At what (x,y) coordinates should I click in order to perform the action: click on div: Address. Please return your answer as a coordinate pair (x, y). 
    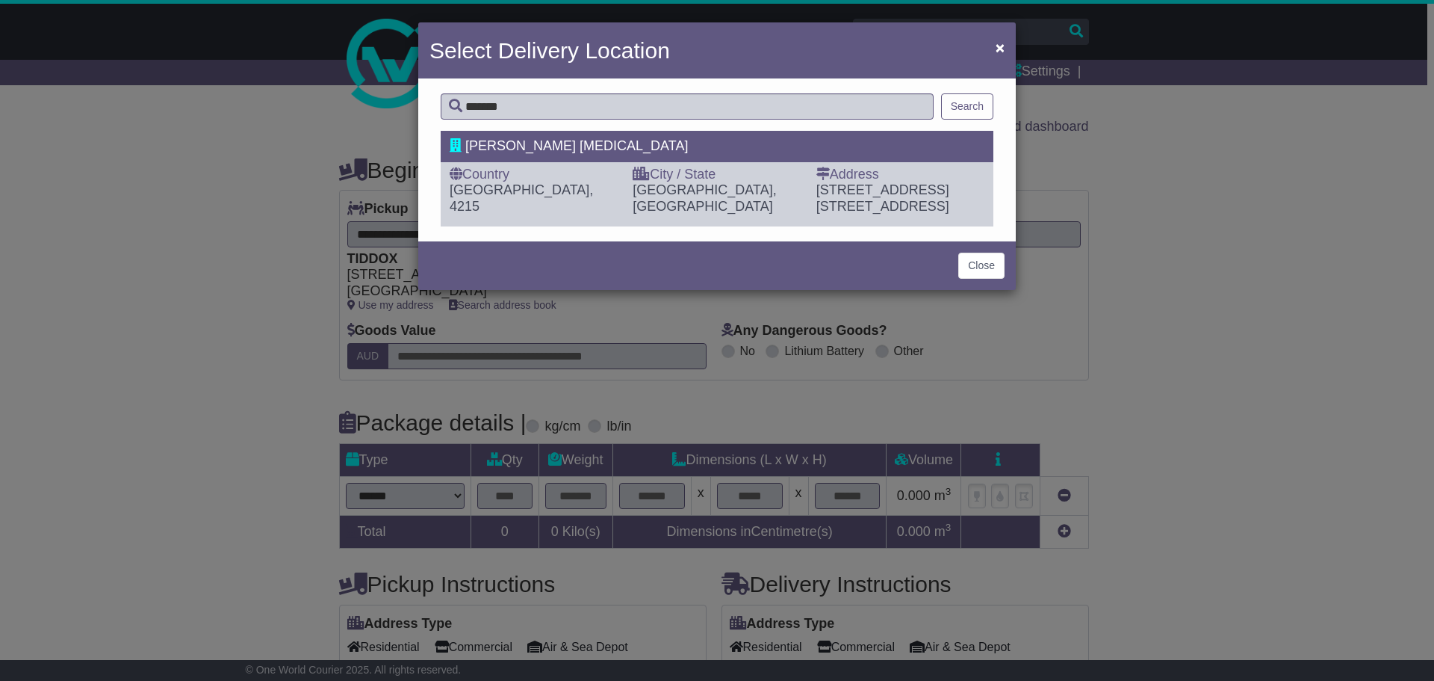
    Looking at the image, I should click on (900, 175).